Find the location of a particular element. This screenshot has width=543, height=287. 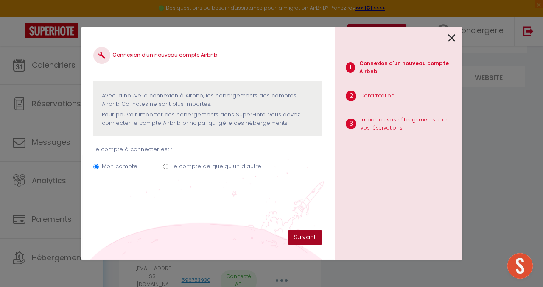

p: Import de vos hébergements et de vos réservations is located at coordinates (408, 124).